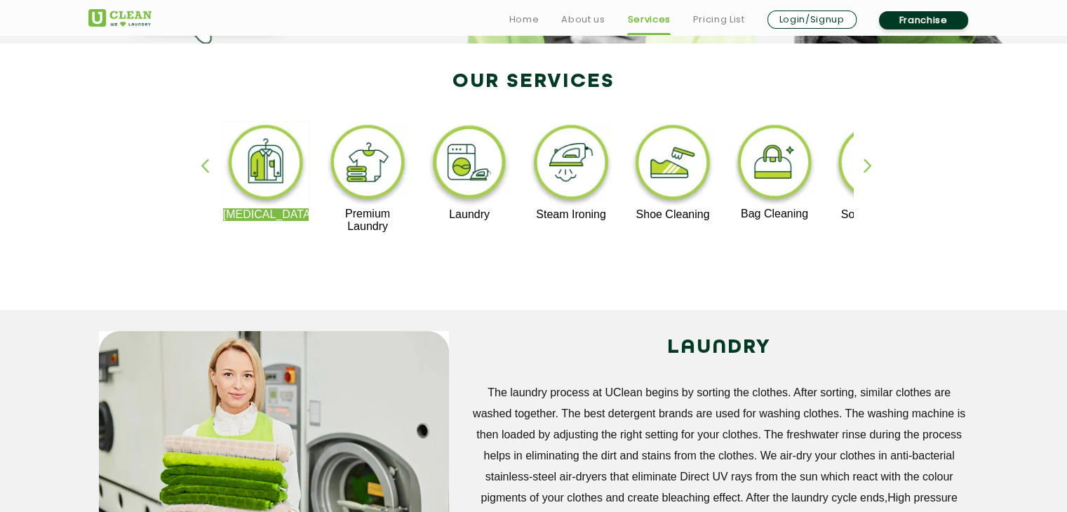 The width and height of the screenshot is (1067, 512). What do you see at coordinates (571, 165) in the screenshot?
I see `img: steam_ironing_11zon.webp` at bounding box center [571, 165].